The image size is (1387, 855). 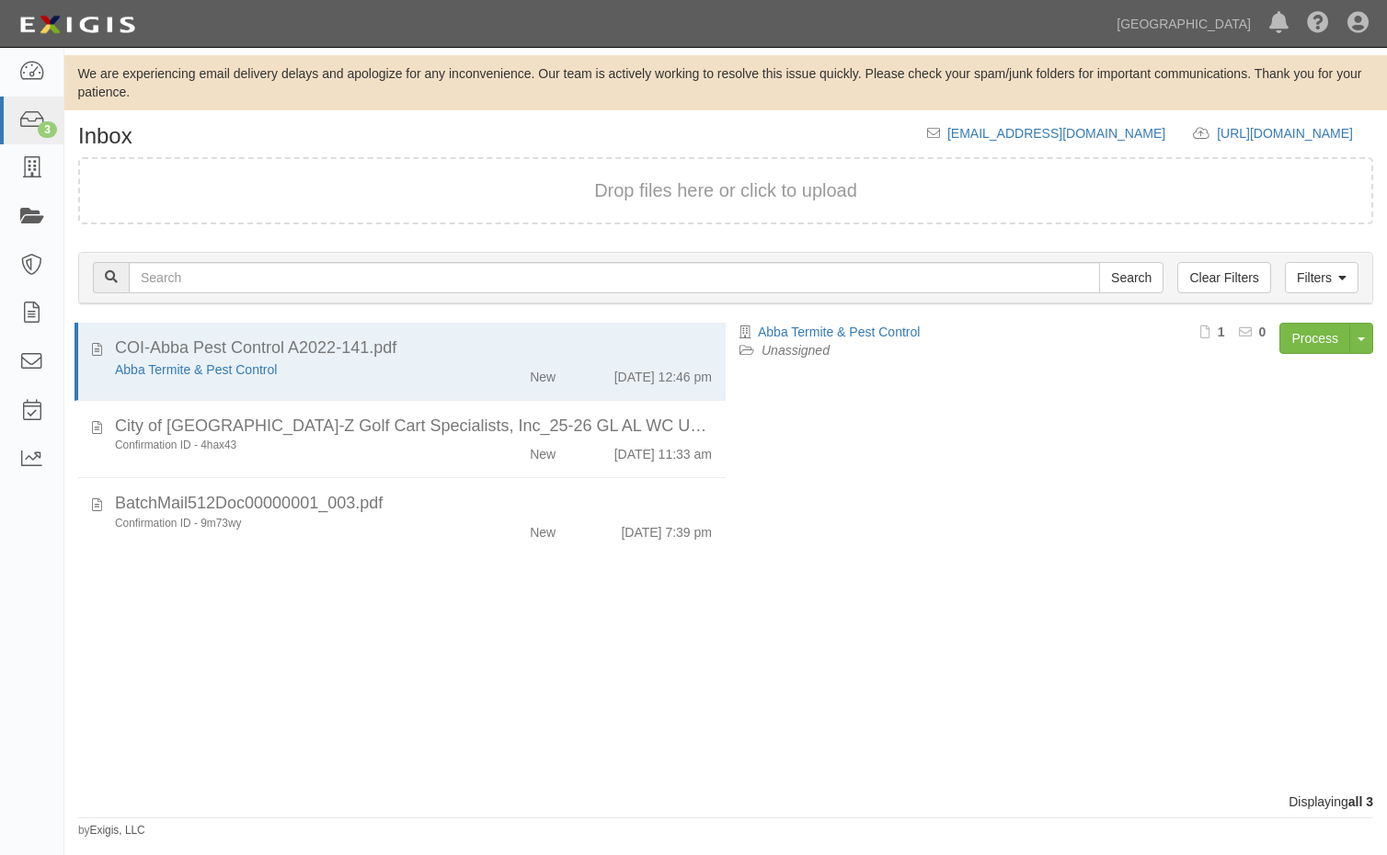 I want to click on div: 3, so click(x=47, y=130).